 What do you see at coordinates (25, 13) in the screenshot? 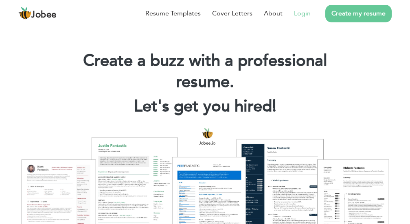
I see `img: jobee.io` at bounding box center [25, 13].